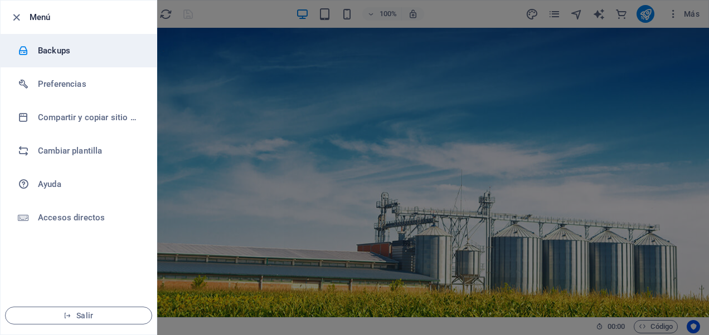 This screenshot has height=335, width=709. Describe the element at coordinates (89, 17) in the screenshot. I see `h6: Menú` at that location.